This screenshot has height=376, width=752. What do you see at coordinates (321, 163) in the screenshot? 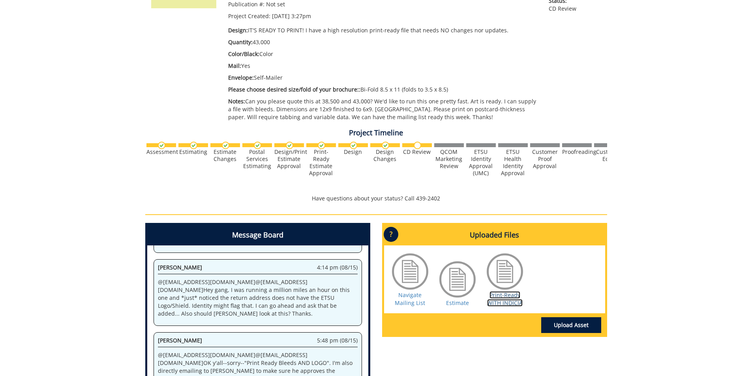
I see `div: Print-Ready Estimate Approval` at bounding box center [321, 163].